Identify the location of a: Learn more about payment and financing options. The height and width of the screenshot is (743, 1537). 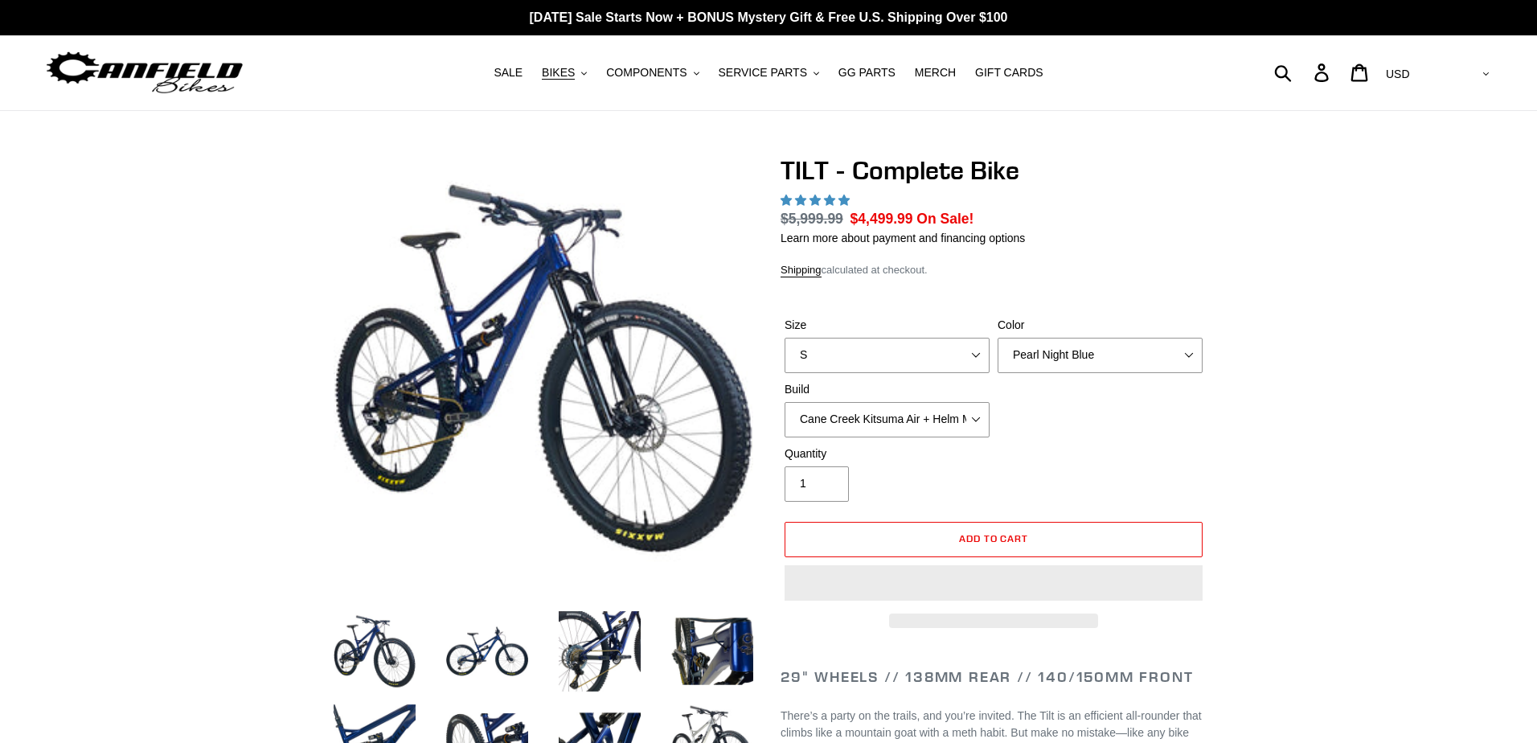
(903, 238).